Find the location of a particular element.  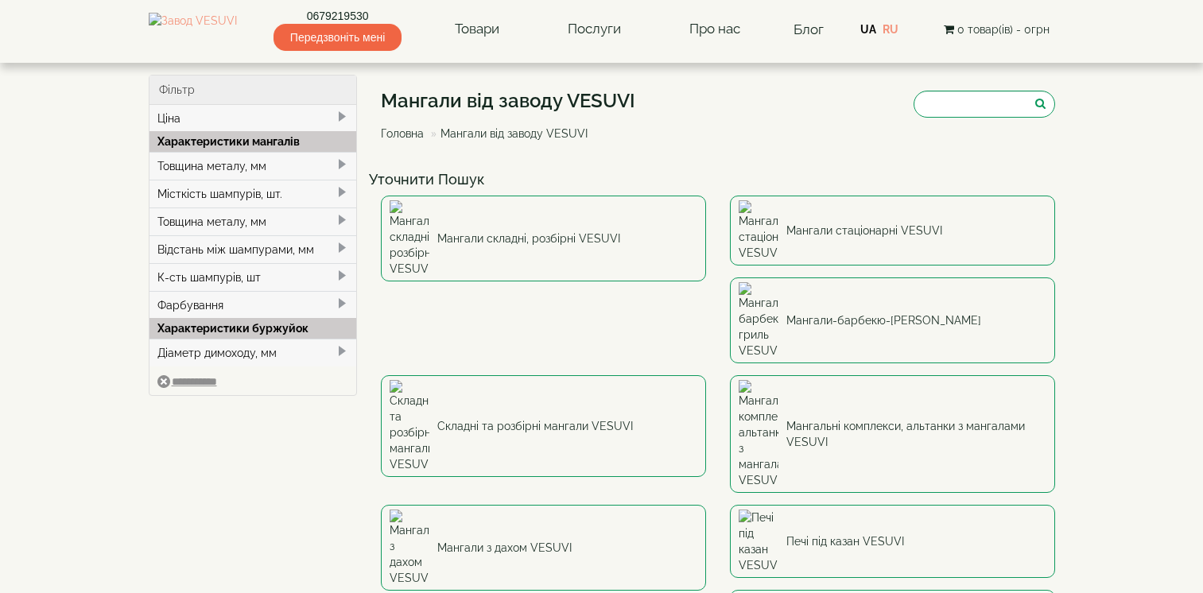

div: Місткість шампурів, шт. is located at coordinates (253, 193).